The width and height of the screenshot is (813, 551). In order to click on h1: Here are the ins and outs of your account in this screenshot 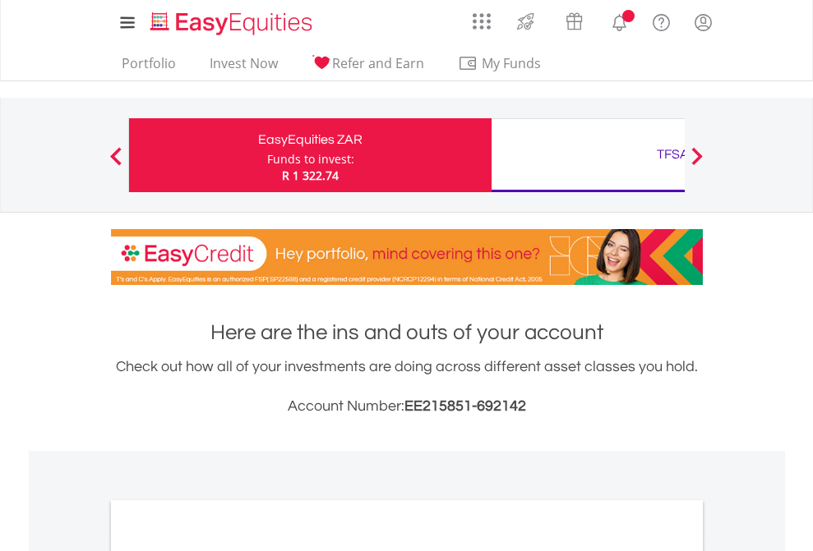, I will do `click(407, 333)`.